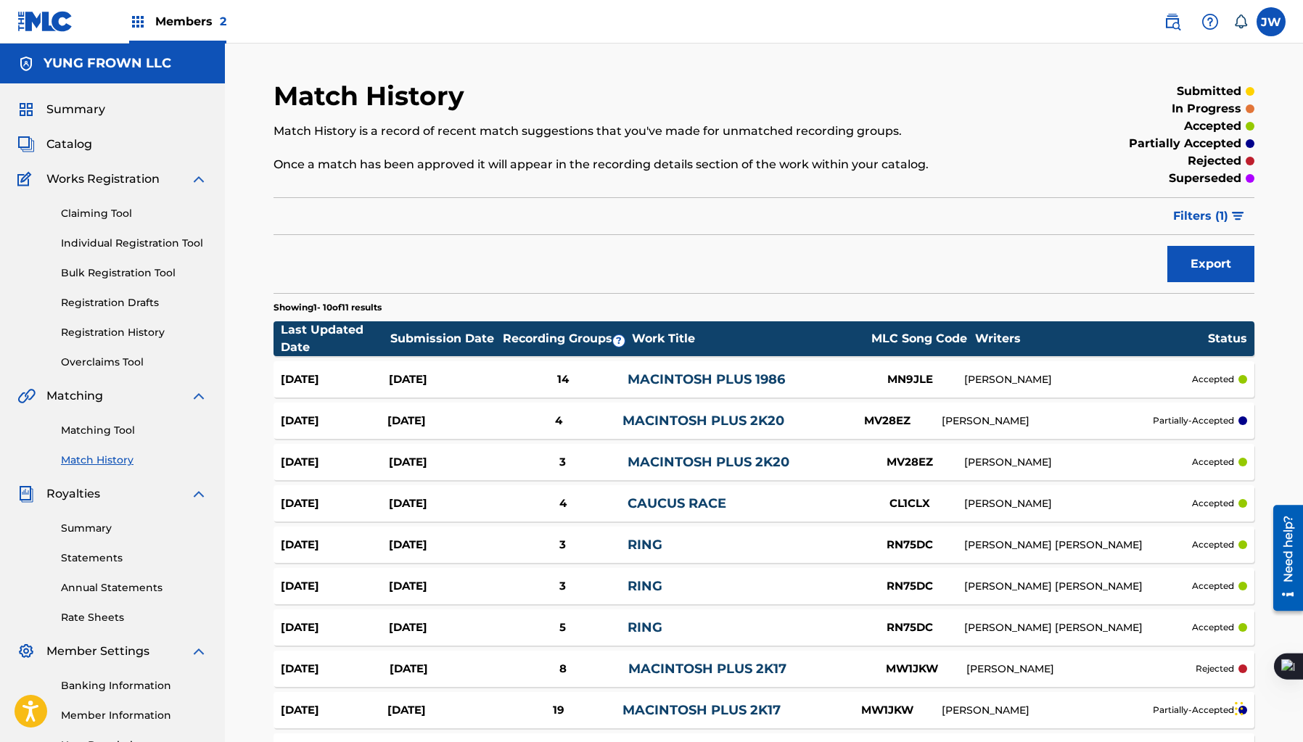 The image size is (1303, 742). I want to click on div: Notifications, so click(1241, 22).